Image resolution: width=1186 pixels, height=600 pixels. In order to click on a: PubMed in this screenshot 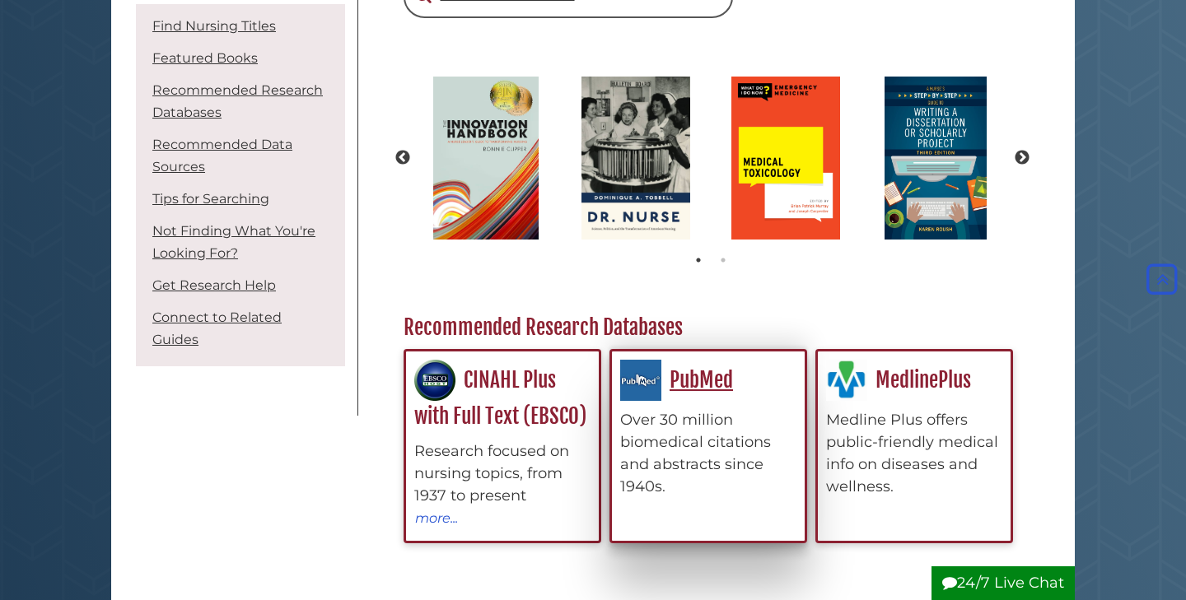, I will do `click(676, 380)`.